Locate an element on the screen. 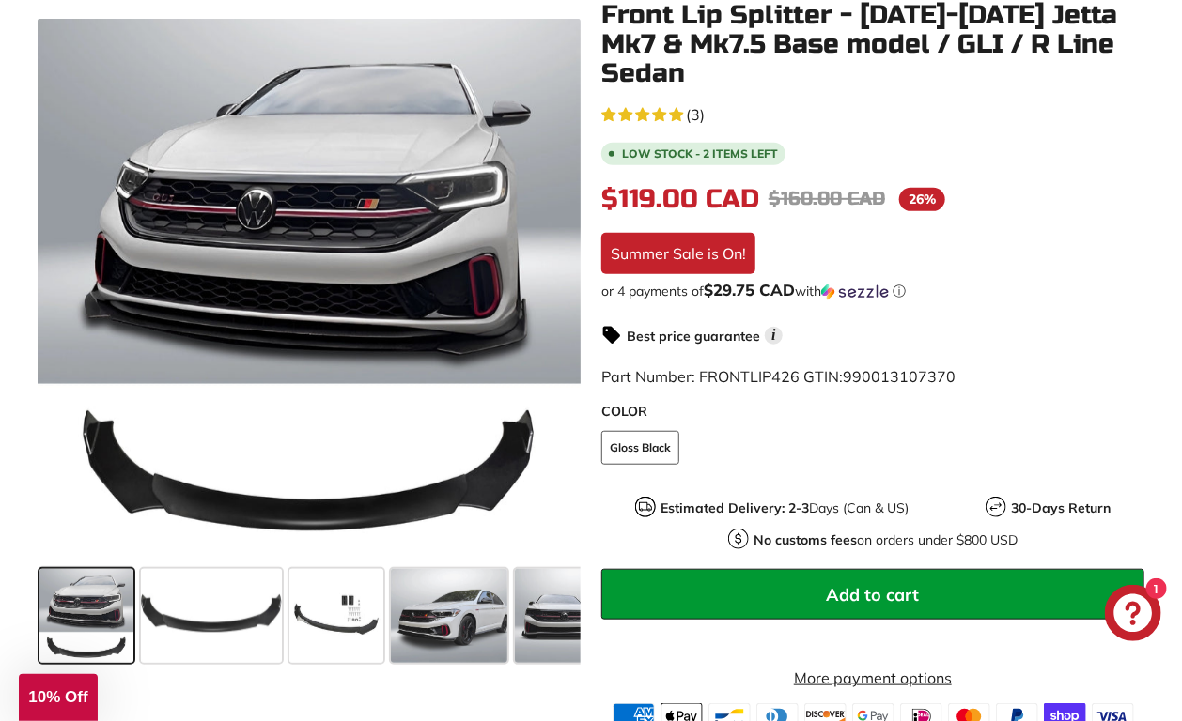  span: $29.75 CAD is located at coordinates (749, 289).